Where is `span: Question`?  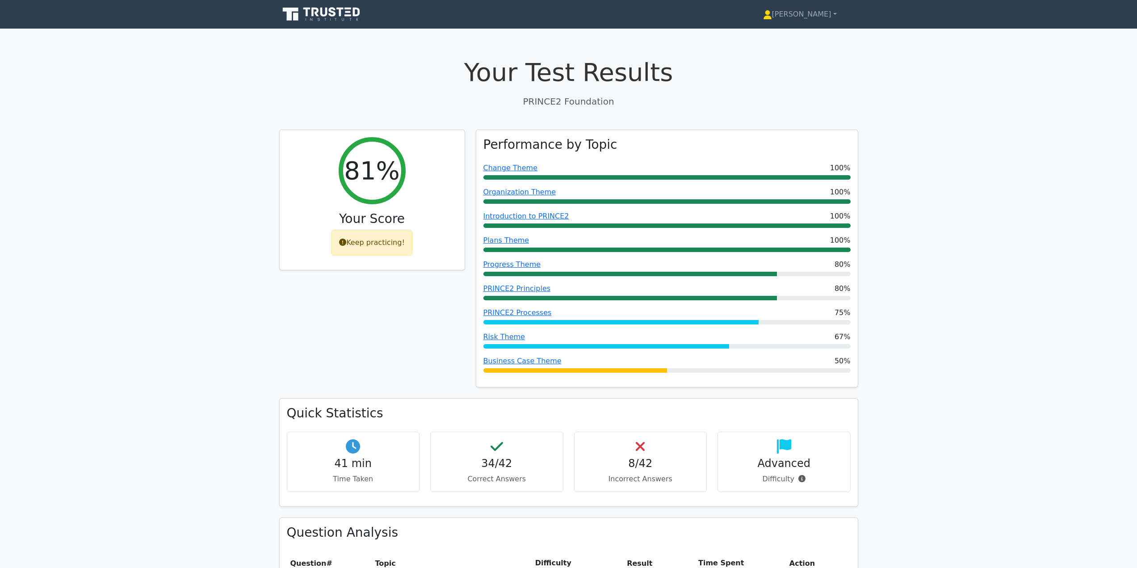 span: Question is located at coordinates (308, 563).